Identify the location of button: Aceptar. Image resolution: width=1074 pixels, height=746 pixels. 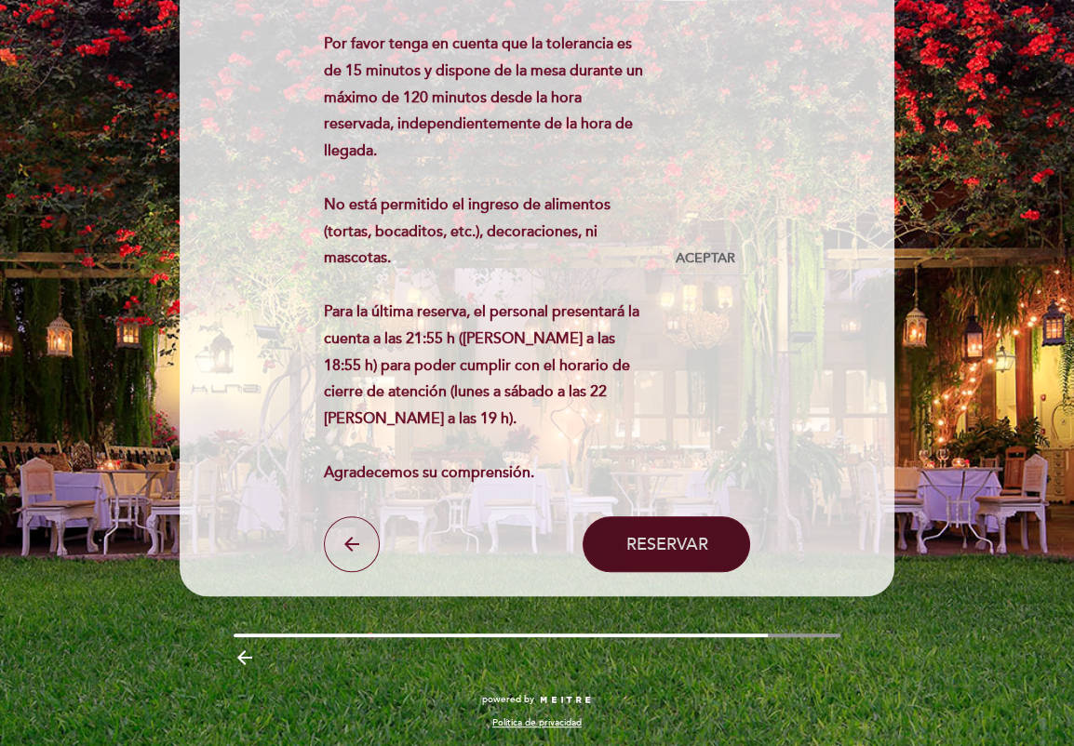
(704, 259).